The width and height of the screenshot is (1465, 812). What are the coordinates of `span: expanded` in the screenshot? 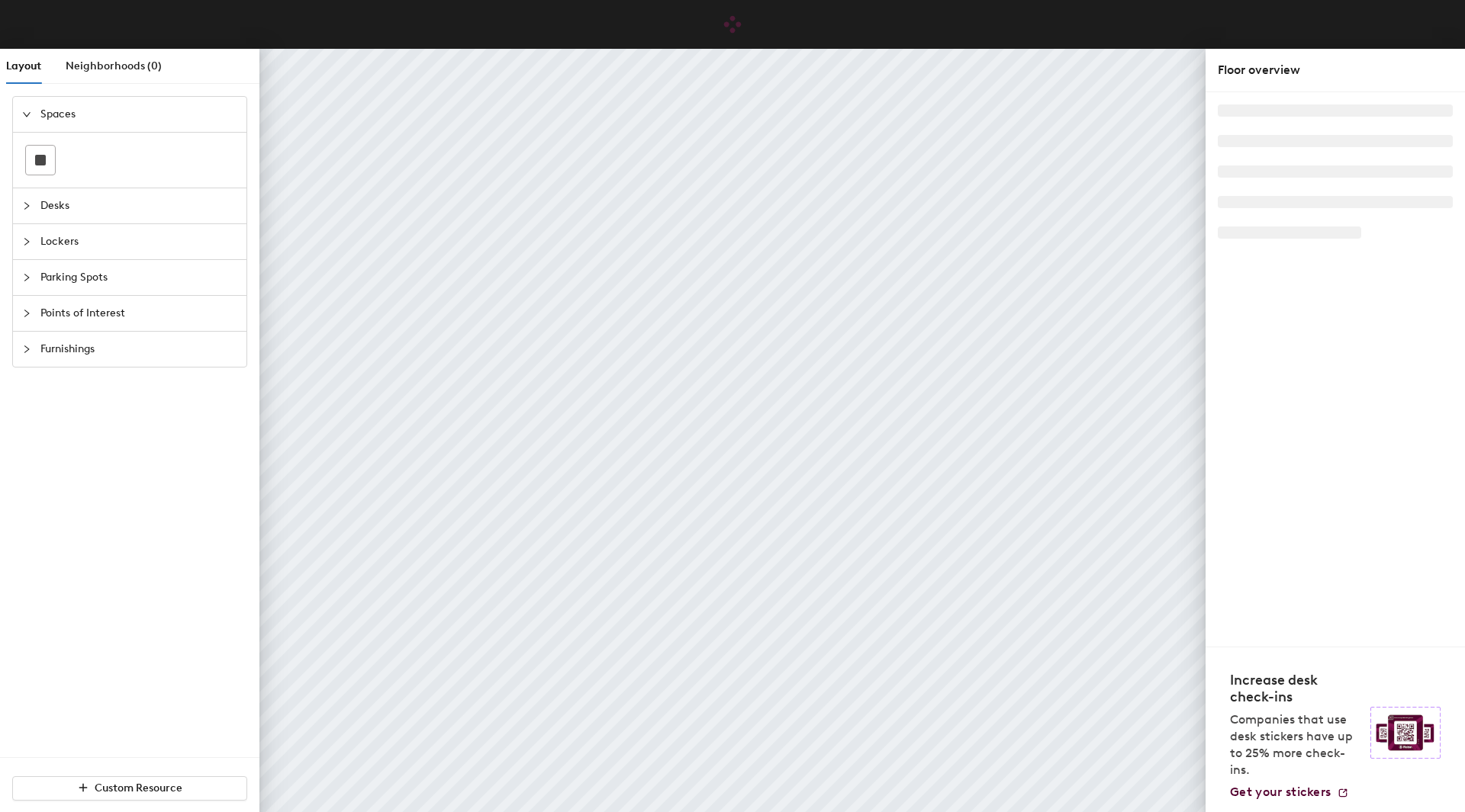 It's located at (26, 115).